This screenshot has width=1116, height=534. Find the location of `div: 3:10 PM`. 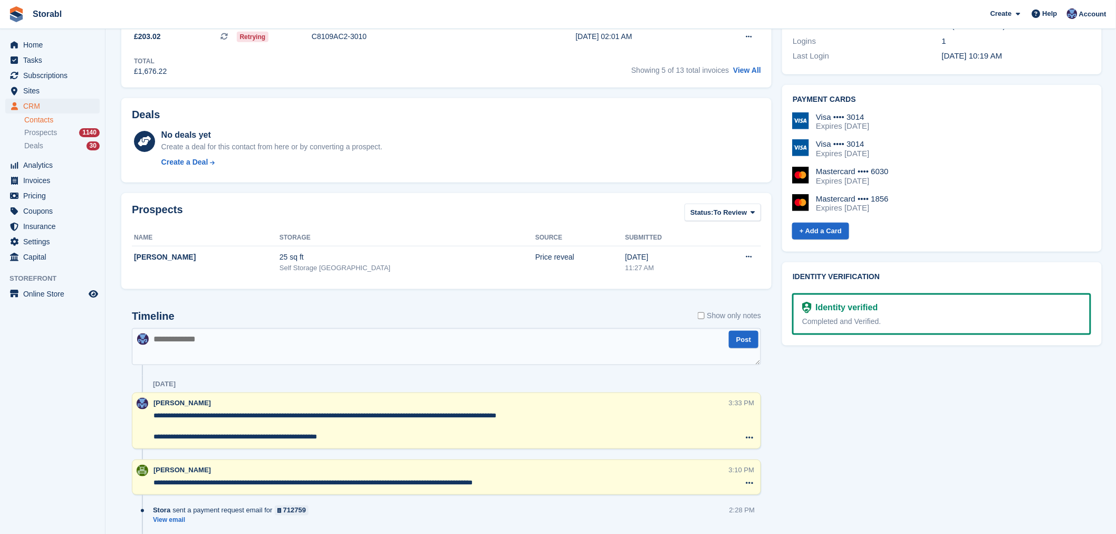

div: 3:10 PM is located at coordinates (742, 470).